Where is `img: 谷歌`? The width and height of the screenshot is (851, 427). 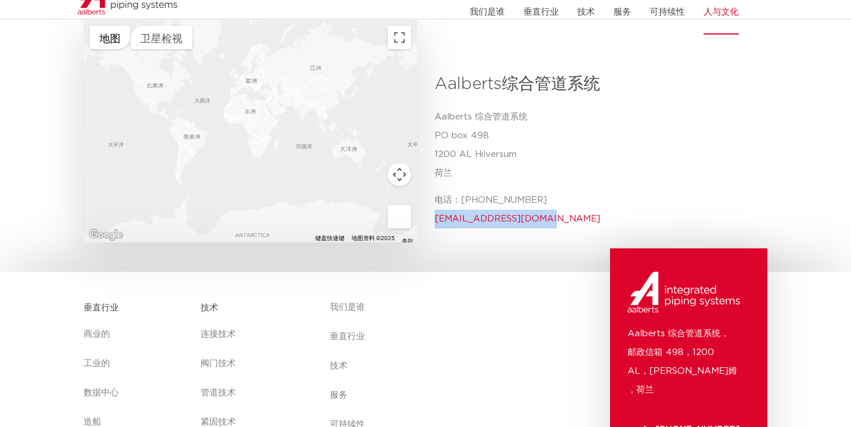 img: 谷歌 is located at coordinates (106, 235).